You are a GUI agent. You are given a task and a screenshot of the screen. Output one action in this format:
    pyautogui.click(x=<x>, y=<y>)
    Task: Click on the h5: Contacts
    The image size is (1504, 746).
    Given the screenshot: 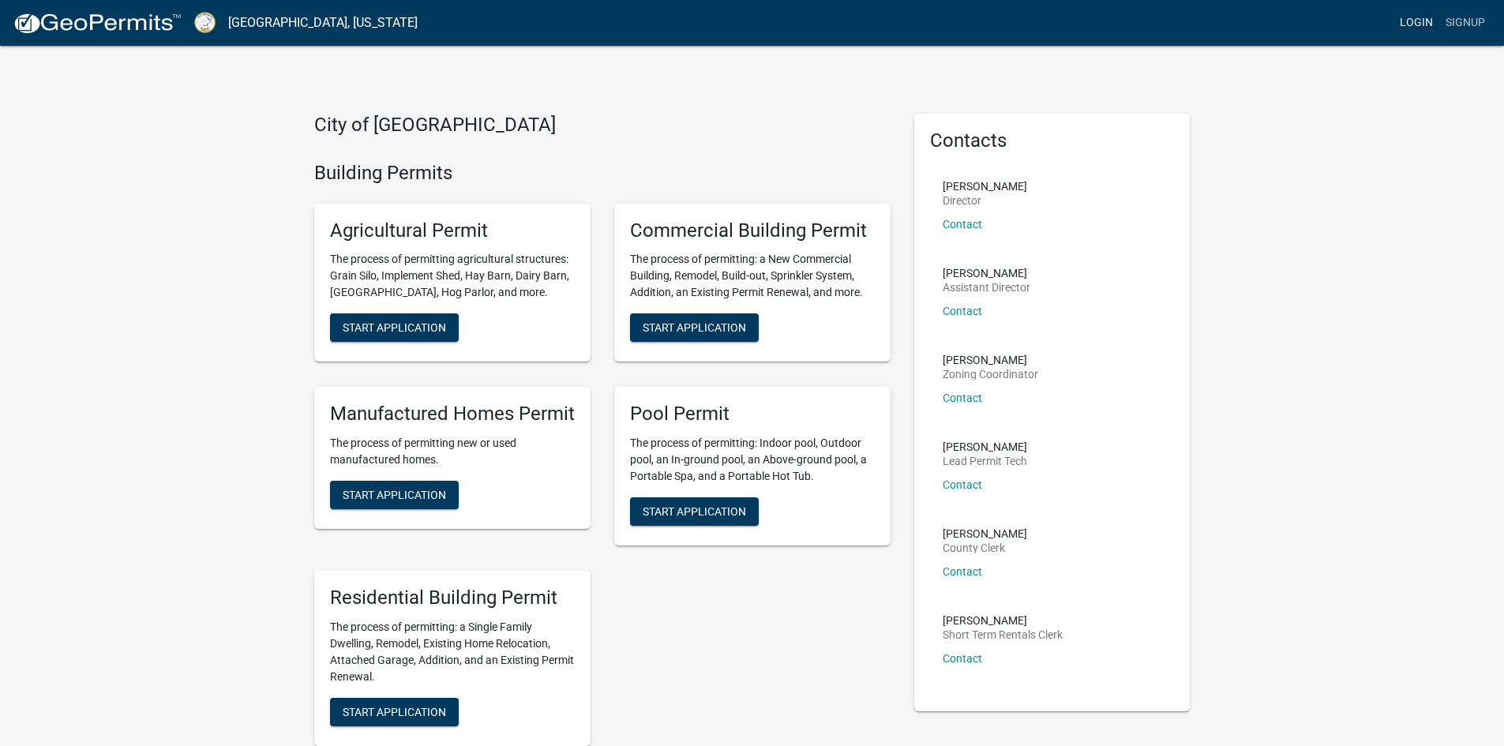 What is the action you would take?
    pyautogui.click(x=1052, y=141)
    